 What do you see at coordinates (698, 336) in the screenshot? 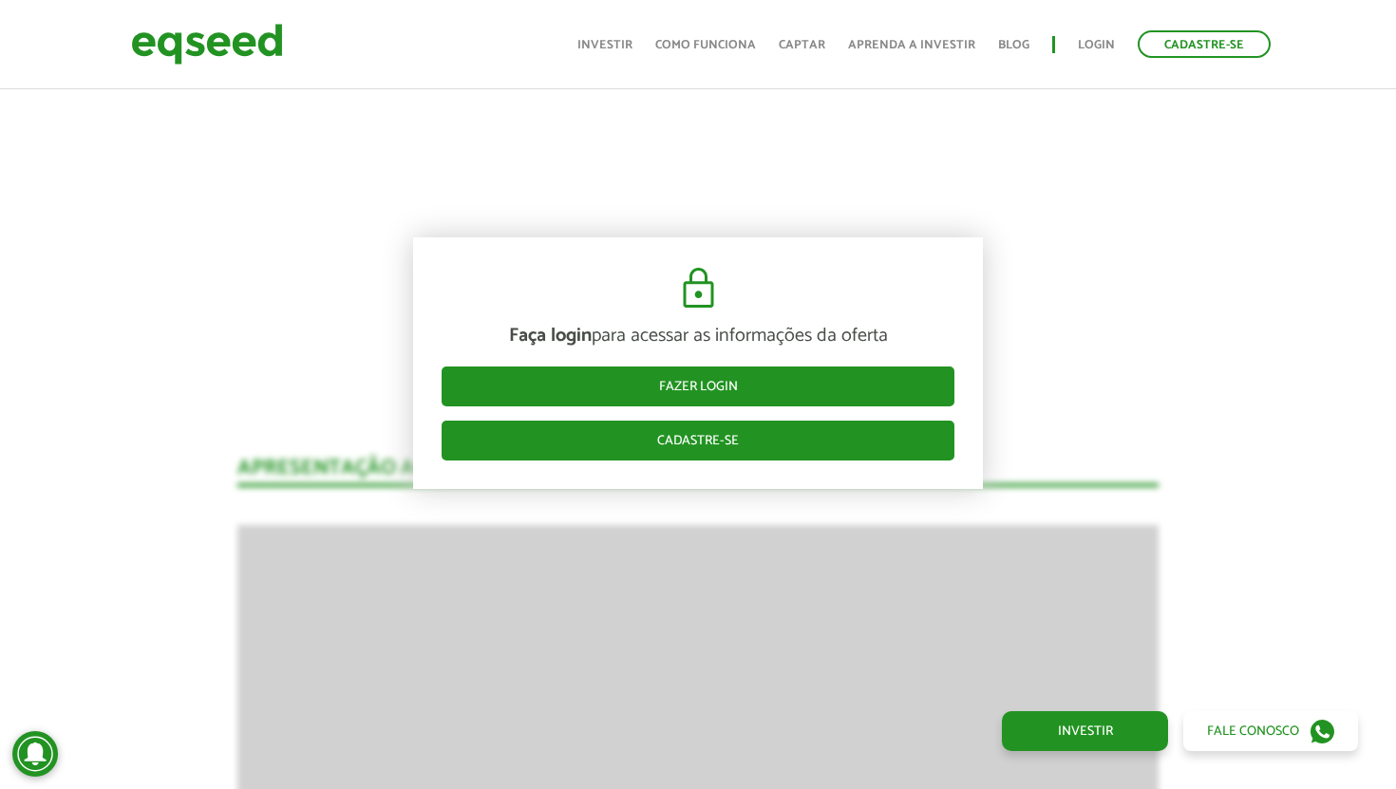
I see `p: para acessar as informações da oferta` at bounding box center [698, 336].